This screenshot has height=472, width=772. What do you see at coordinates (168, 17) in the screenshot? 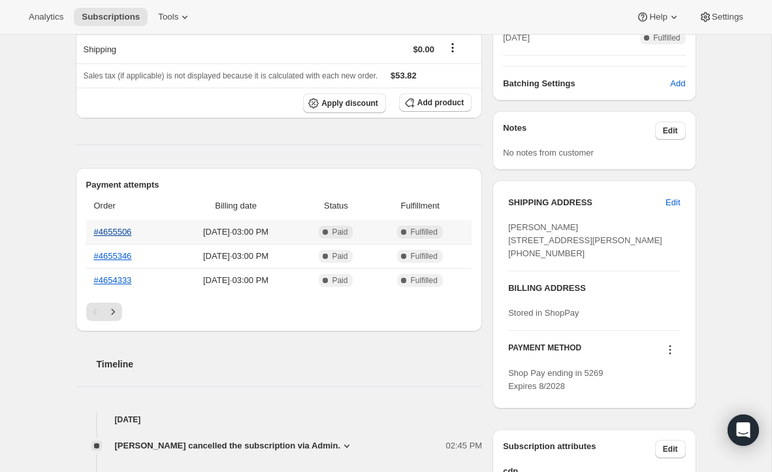
I see `span: Tools` at bounding box center [168, 17].